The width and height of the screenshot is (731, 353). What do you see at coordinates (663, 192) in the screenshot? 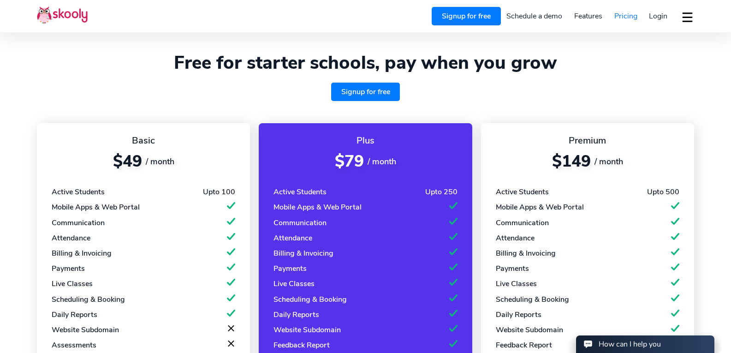
I see `div: Upto 500` at bounding box center [663, 192].